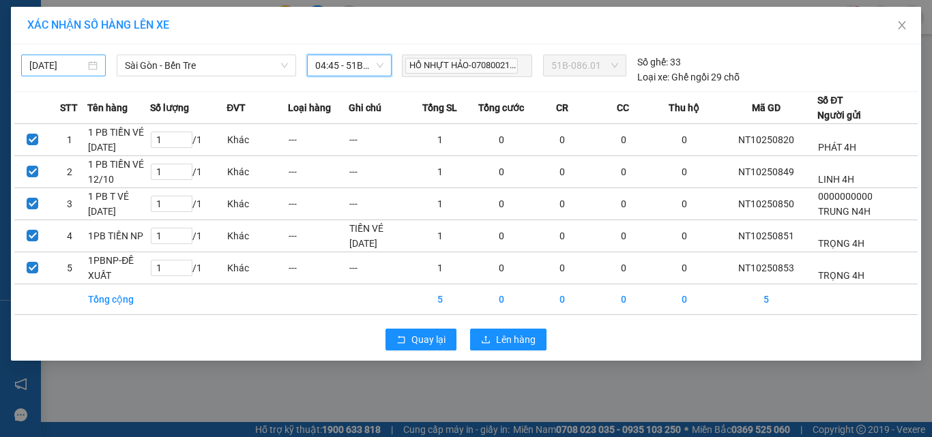 Image resolution: width=932 pixels, height=437 pixels. Describe the element at coordinates (118, 300) in the screenshot. I see `td: Tổng cộng` at that location.